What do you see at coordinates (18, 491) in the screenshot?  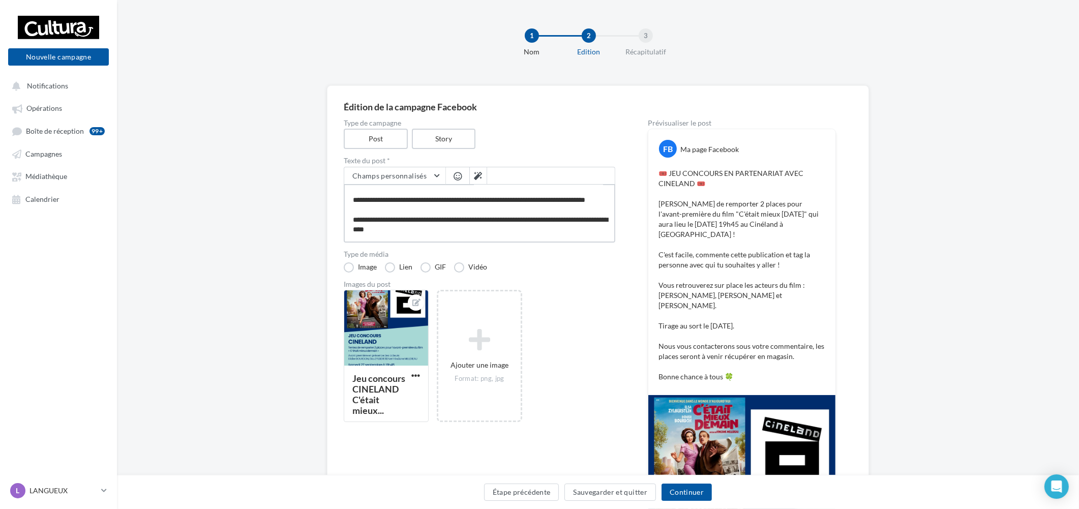 I see `span: L` at bounding box center [18, 491].